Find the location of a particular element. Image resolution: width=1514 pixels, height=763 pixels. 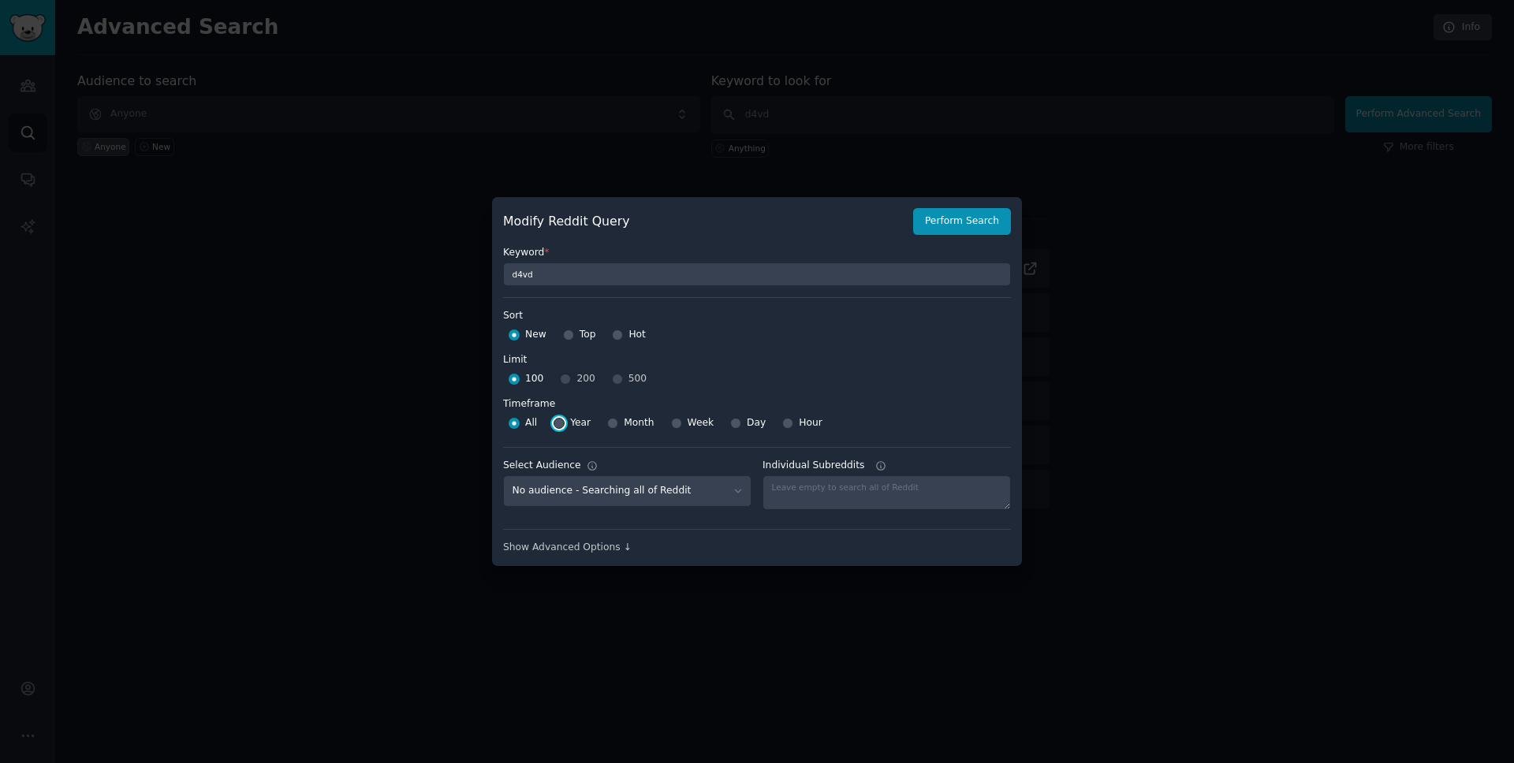

h2: Modify Reddit Query is located at coordinates (703, 222).